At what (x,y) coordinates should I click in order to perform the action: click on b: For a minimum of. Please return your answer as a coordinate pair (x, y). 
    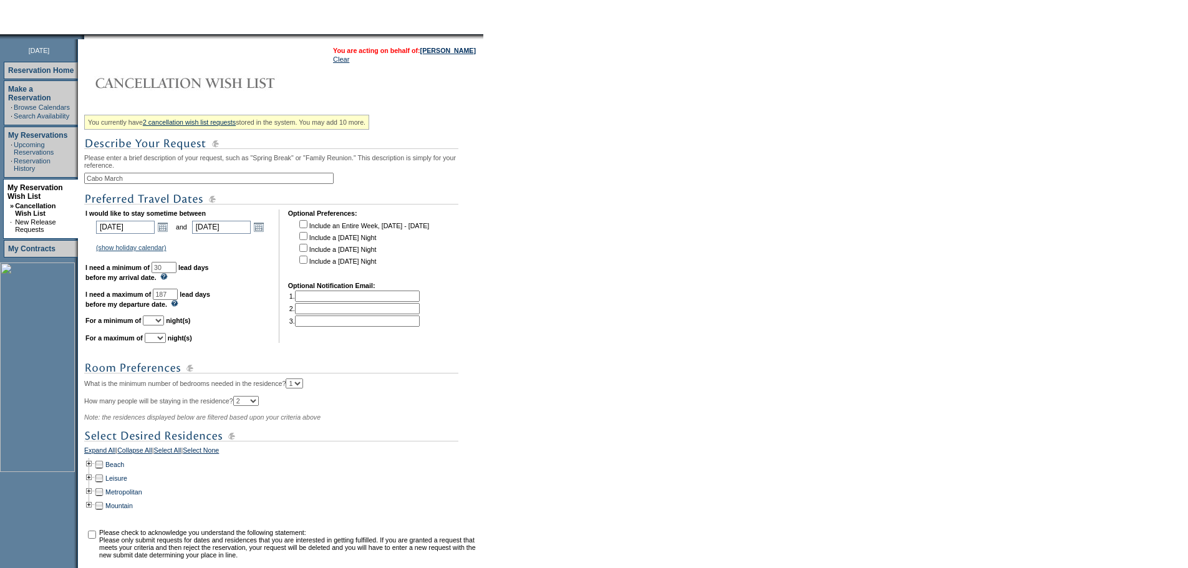
    Looking at the image, I should click on (113, 321).